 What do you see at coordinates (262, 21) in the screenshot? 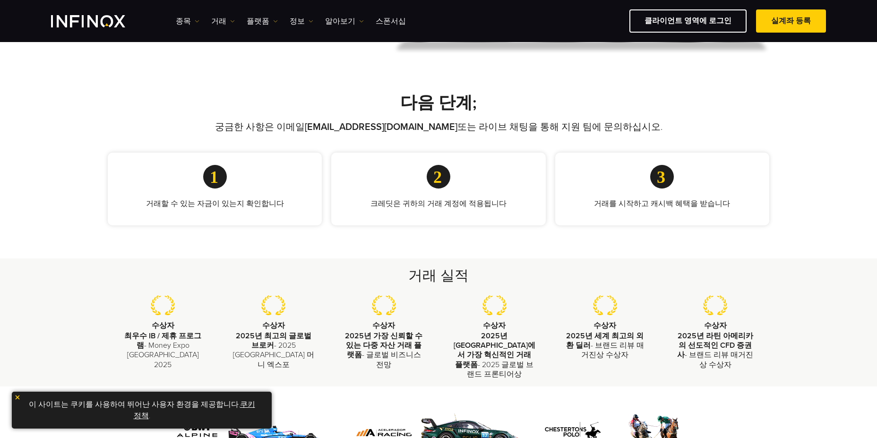
I see `a: 플랫폼` at bounding box center [262, 21].